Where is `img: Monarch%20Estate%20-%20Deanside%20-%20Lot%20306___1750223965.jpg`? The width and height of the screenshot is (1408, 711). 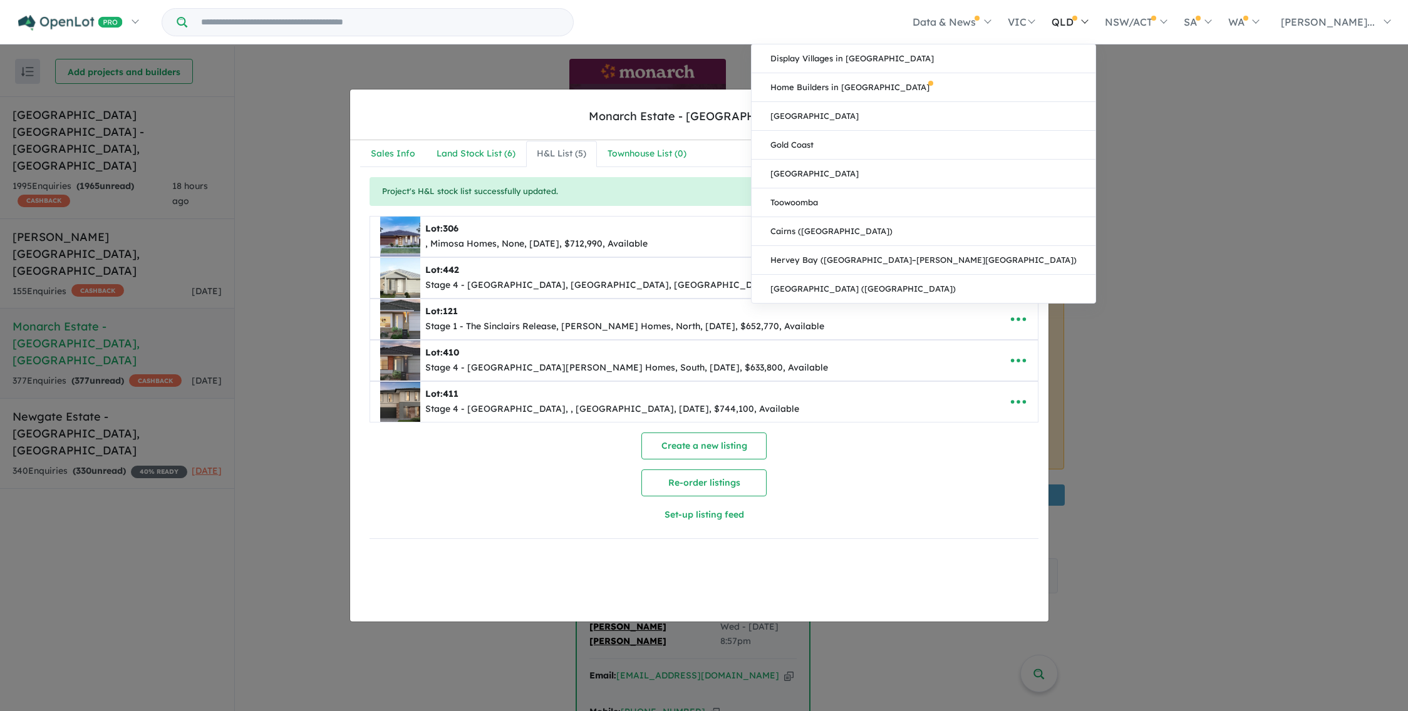 img: Monarch%20Estate%20-%20Deanside%20-%20Lot%20306___1750223965.jpg is located at coordinates (400, 237).